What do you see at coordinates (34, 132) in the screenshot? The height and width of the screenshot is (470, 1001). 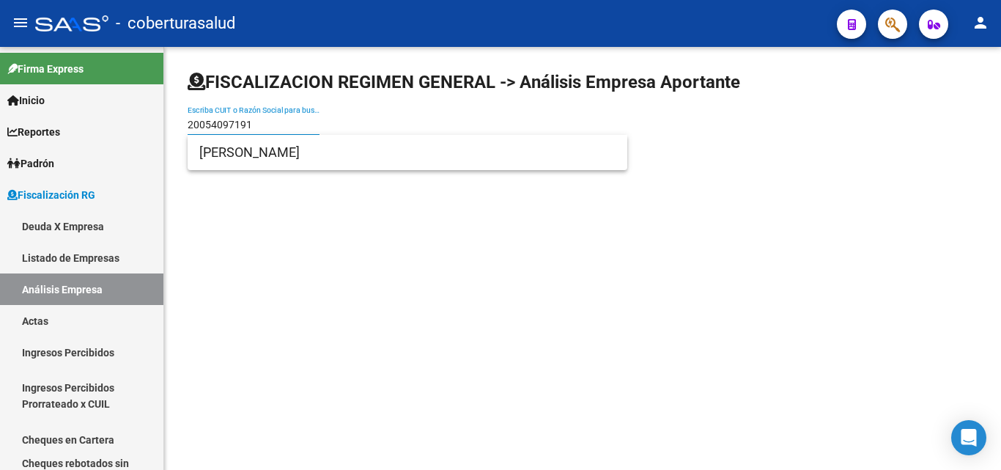 I see `span: Reportes` at bounding box center [34, 132].